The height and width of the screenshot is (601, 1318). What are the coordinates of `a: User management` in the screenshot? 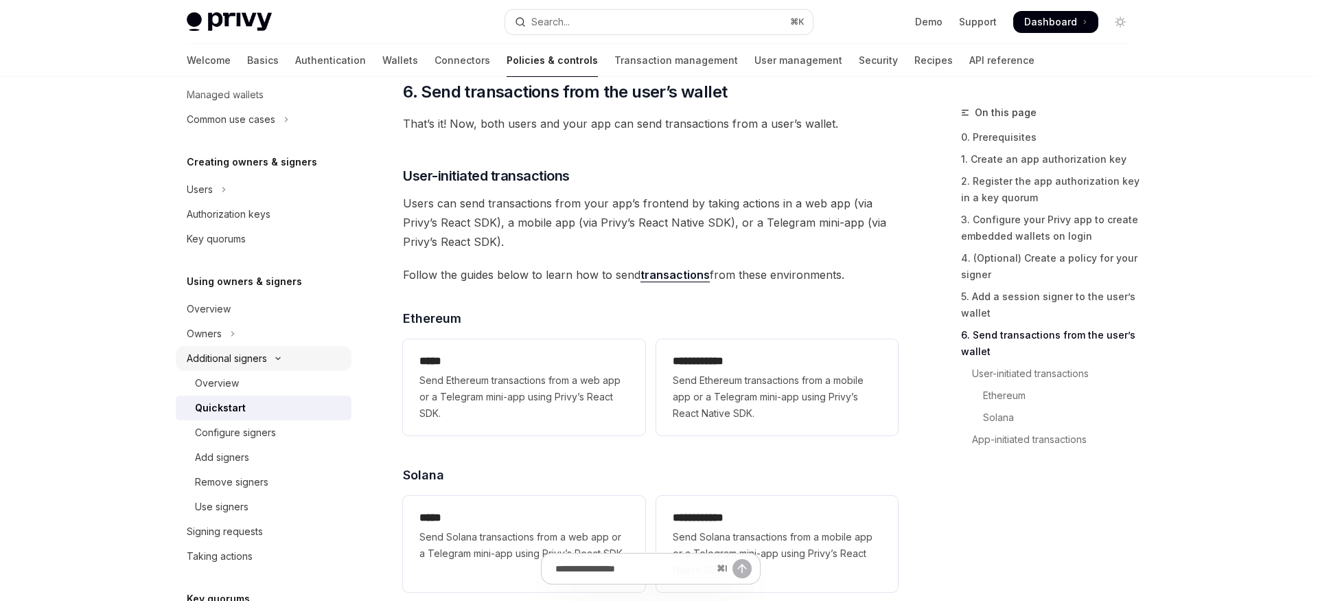 It's located at (798, 60).